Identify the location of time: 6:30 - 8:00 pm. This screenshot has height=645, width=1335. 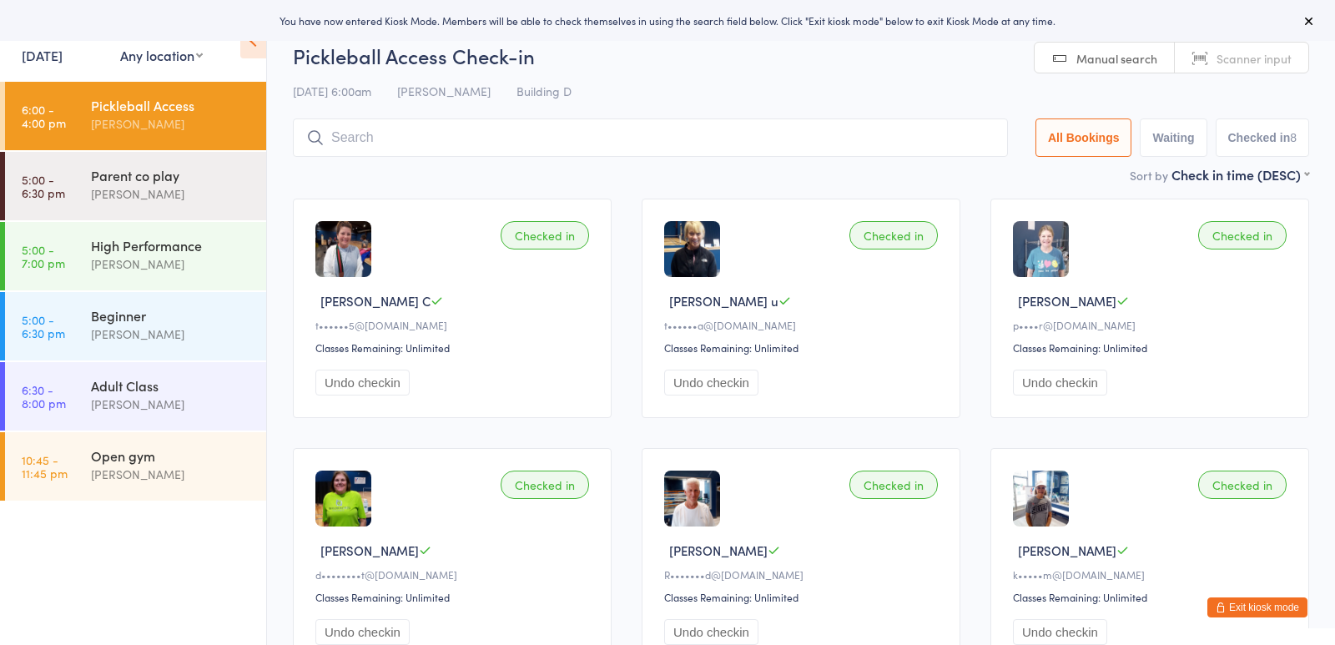
(43, 396).